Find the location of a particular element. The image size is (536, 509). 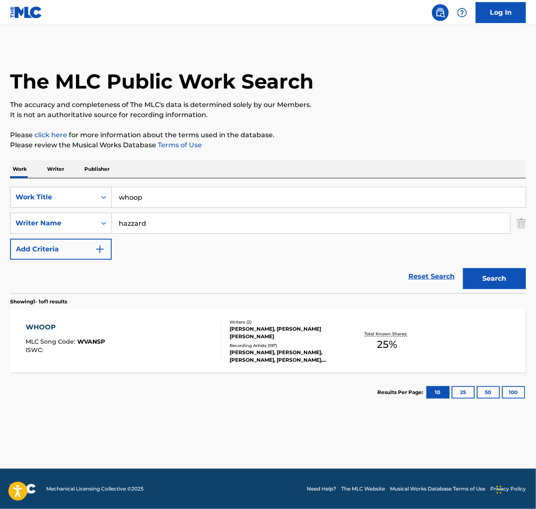

span: ISWC : is located at coordinates (35, 350).